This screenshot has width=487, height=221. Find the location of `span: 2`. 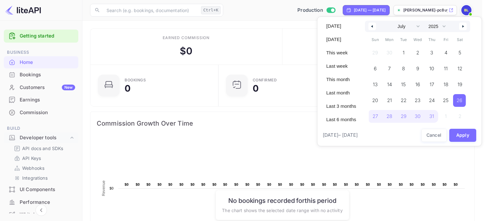

span: 2 is located at coordinates (418, 53).